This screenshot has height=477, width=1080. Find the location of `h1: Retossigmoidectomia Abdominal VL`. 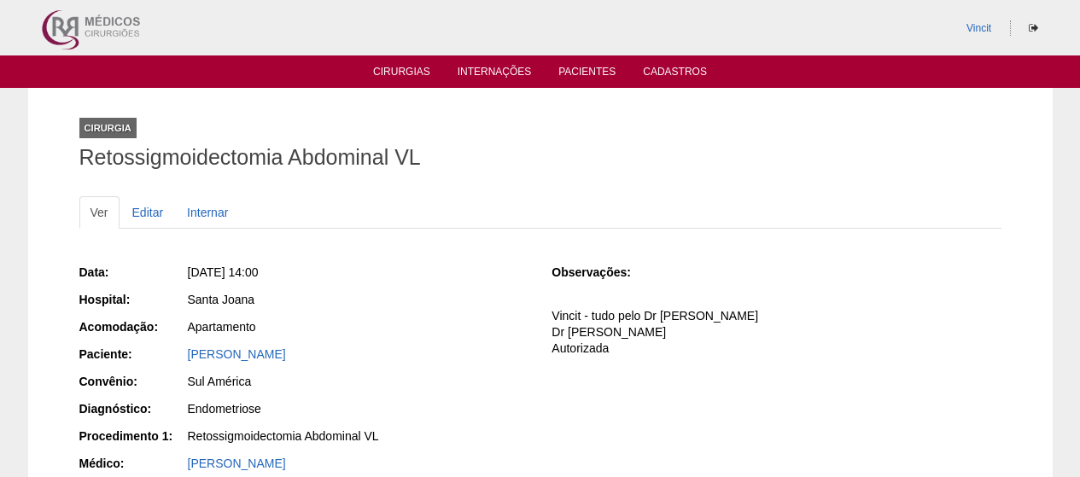

h1: Retossigmoidectomia Abdominal VL is located at coordinates (540, 157).